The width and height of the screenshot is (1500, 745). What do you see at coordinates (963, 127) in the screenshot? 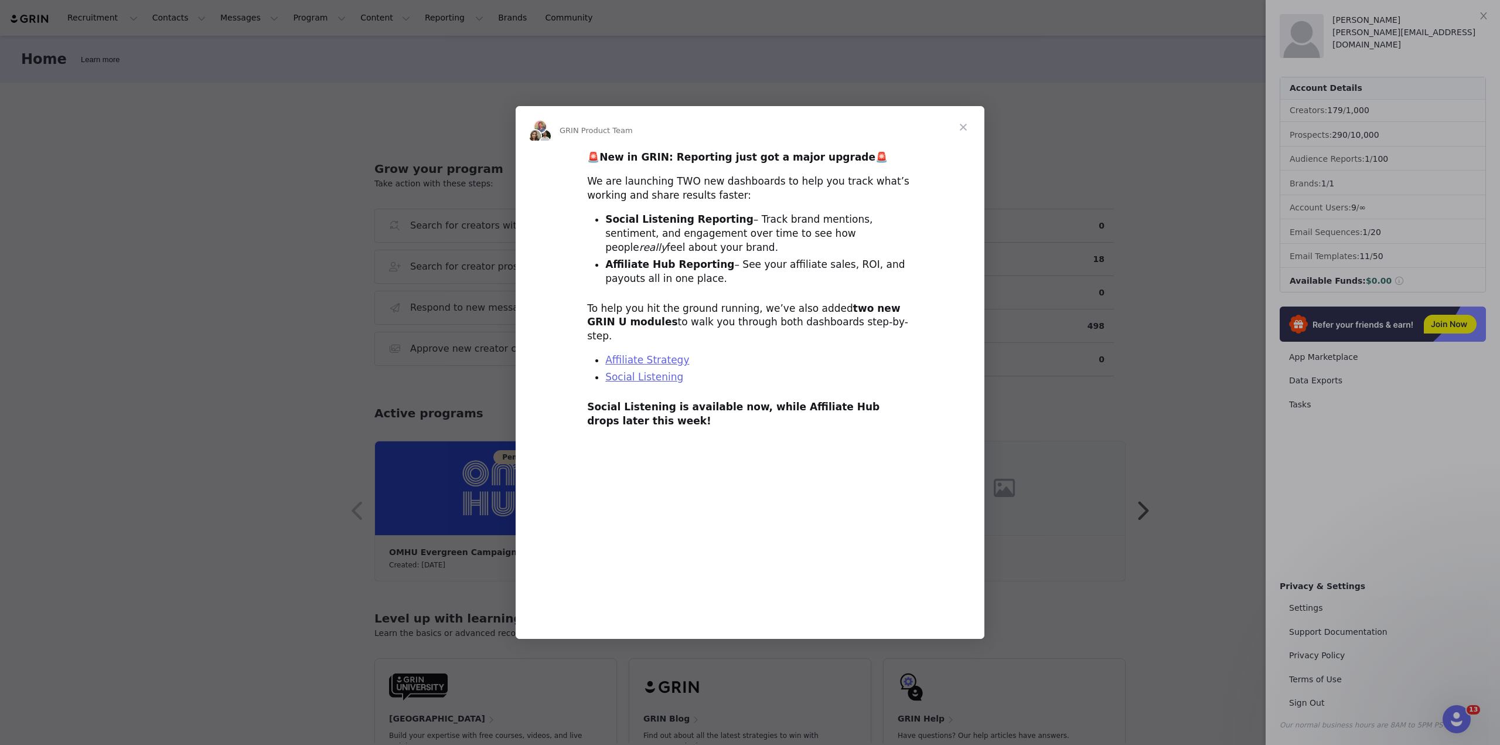
I see `span: Close` at bounding box center [963, 127].